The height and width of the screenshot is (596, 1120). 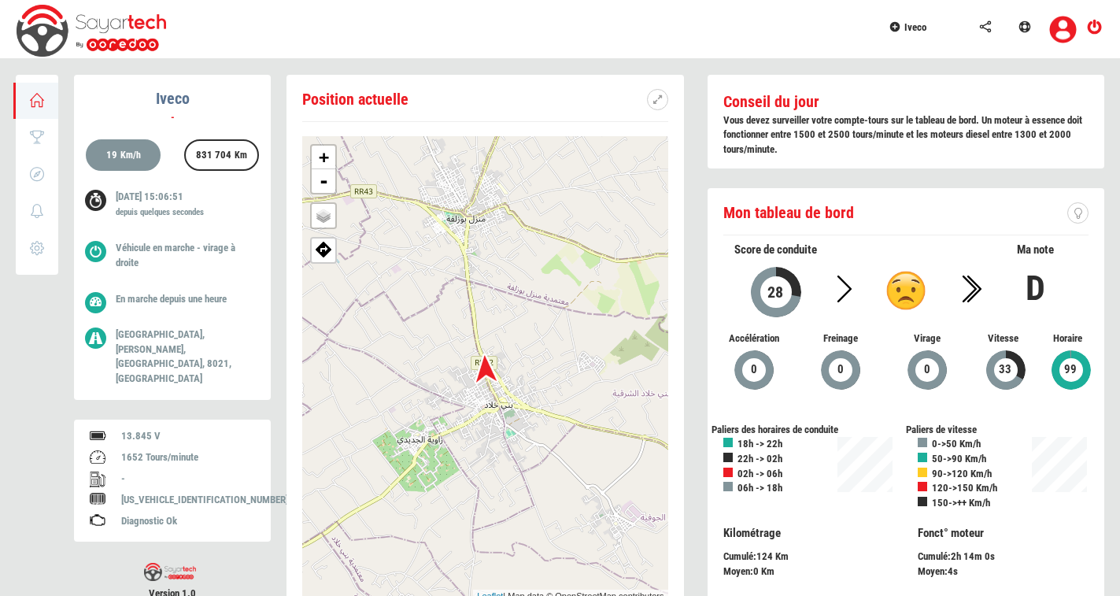 I want to click on b: 90->120 Km/h, so click(x=962, y=473).